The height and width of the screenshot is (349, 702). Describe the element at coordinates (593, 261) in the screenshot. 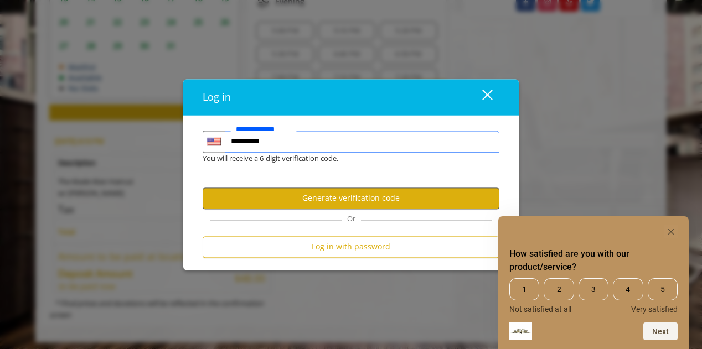

I see `h2: How satisfied are you with our product/service? Select an option from 1 to 5, with 1 being Not sa...` at that location.